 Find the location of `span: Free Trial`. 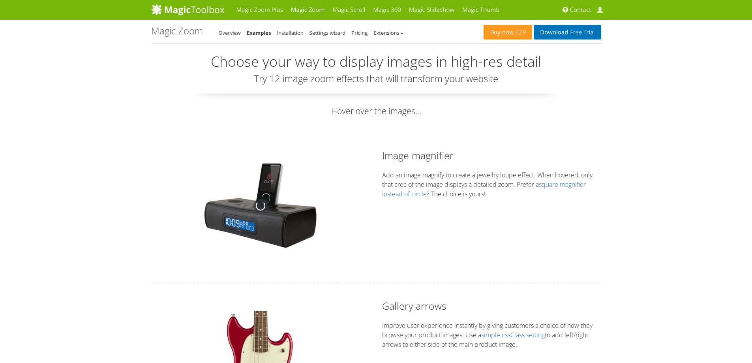

span: Free Trial is located at coordinates (581, 32).